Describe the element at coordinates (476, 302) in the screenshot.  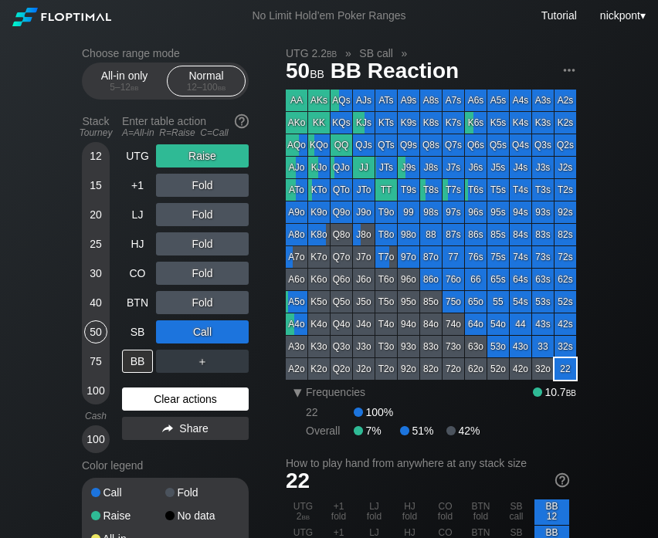
I see `div: 65o` at that location.